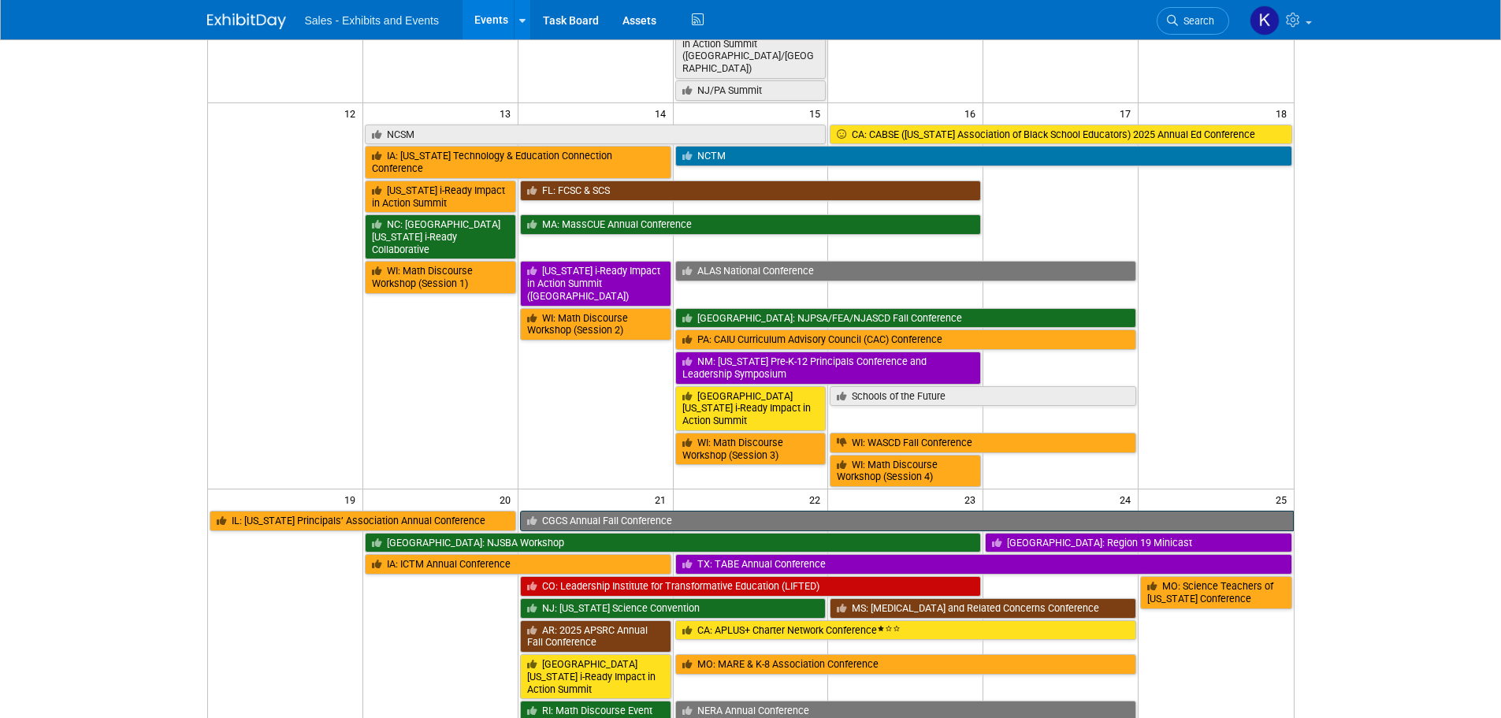 This screenshot has height=718, width=1501. Describe the element at coordinates (983, 156) in the screenshot. I see `a: NCTM` at that location.